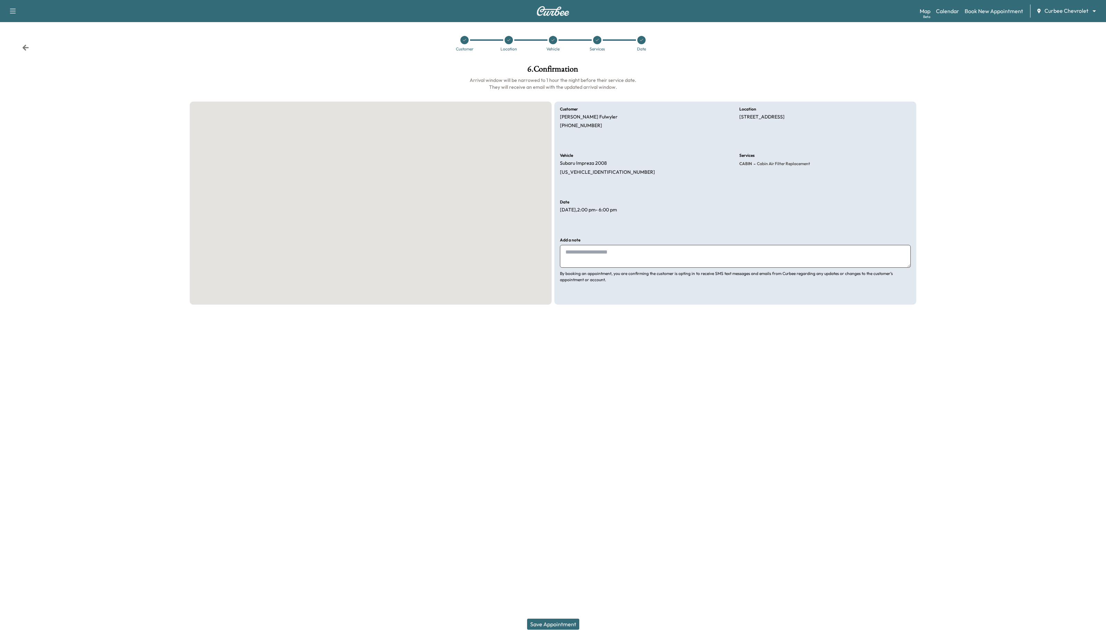  What do you see at coordinates (735, 277) in the screenshot?
I see `p: By booking an appointment, you are confirming the customer is opting in to receive SMS text messa...` at bounding box center [735, 277].